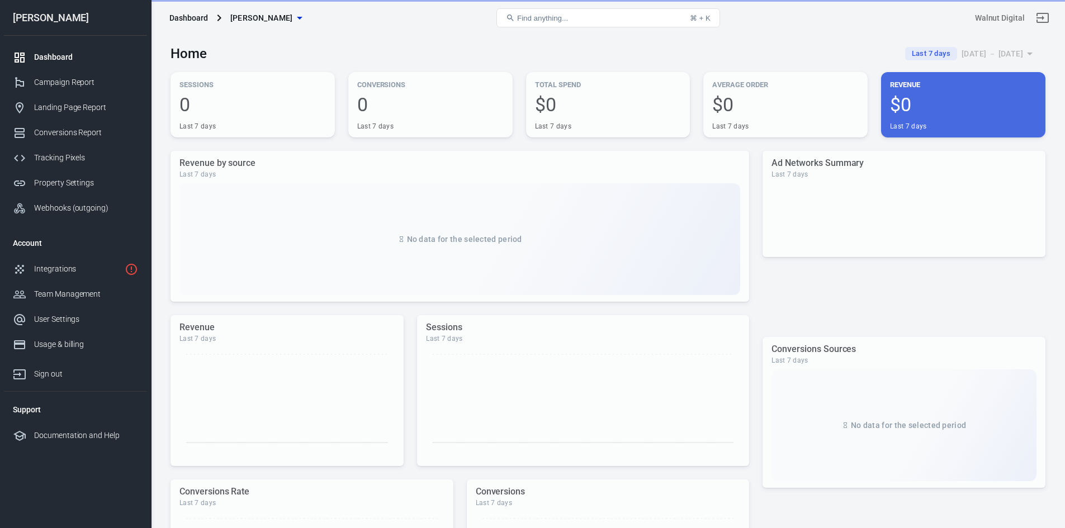 The height and width of the screenshot is (528, 1065). Describe the element at coordinates (75, 107) in the screenshot. I see `a: Landing Page Report` at that location.